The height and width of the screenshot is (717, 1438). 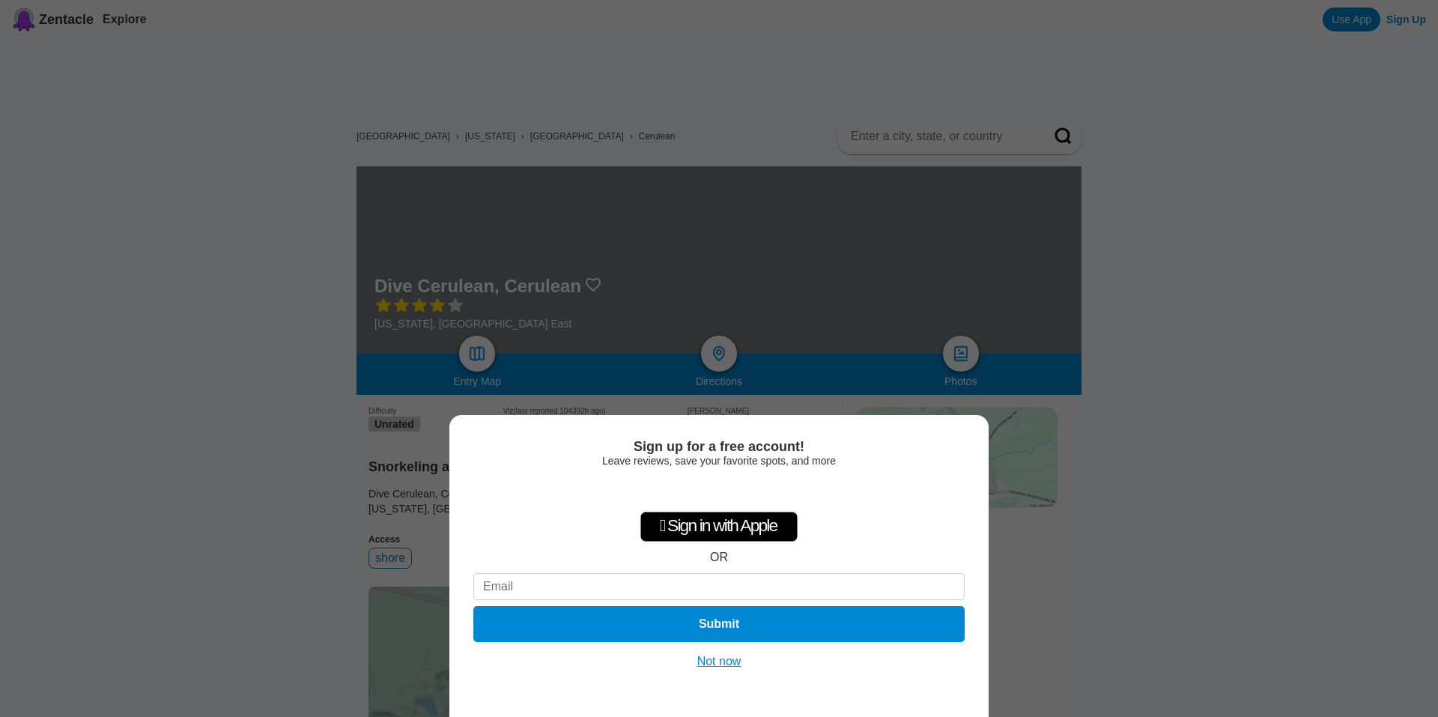 I want to click on button: Not now, so click(x=719, y=662).